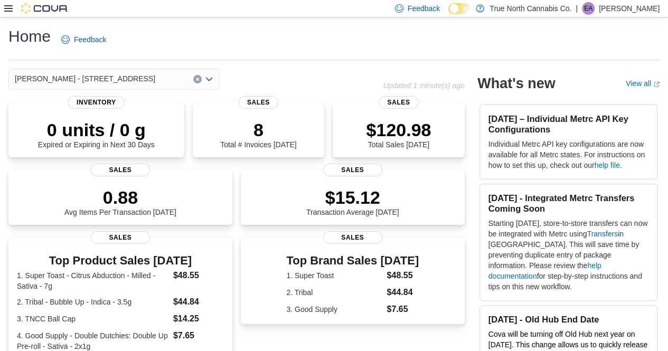 The width and height of the screenshot is (668, 351). Describe the element at coordinates (197, 79) in the screenshot. I see `button: Clear input` at that location.